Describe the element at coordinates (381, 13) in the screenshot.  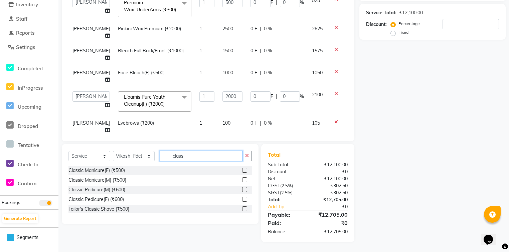
I see `div: Service Total:` at that location.